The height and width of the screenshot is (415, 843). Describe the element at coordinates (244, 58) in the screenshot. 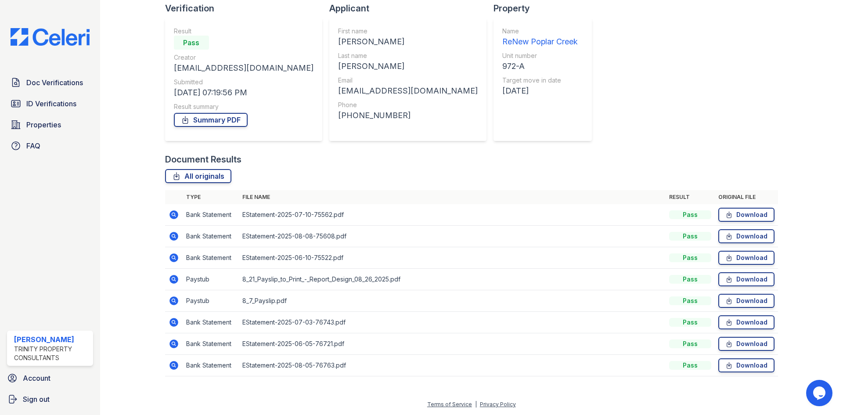

I see `div: Creator` at that location.